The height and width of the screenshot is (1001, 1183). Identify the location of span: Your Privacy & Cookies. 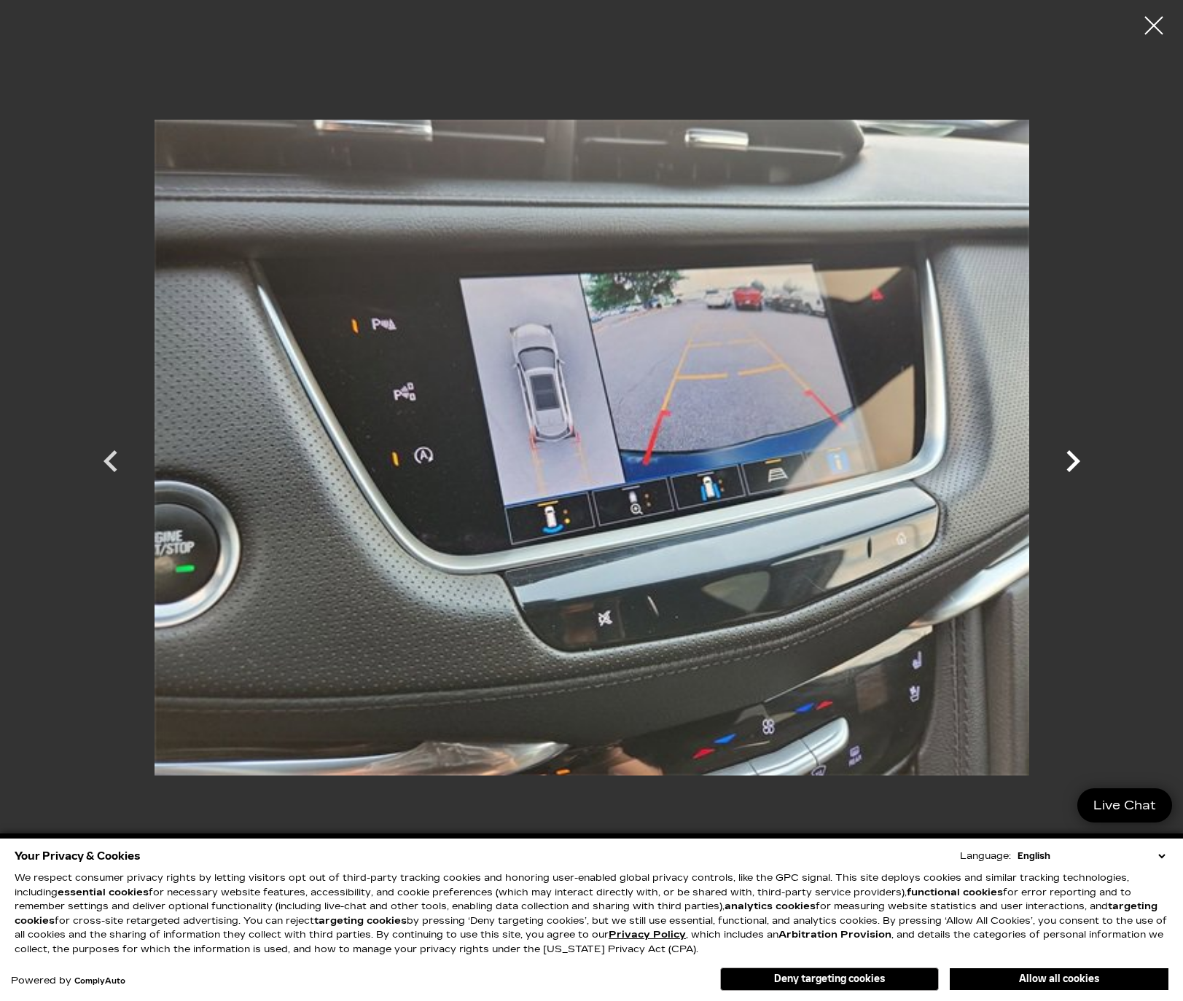
(77, 856).